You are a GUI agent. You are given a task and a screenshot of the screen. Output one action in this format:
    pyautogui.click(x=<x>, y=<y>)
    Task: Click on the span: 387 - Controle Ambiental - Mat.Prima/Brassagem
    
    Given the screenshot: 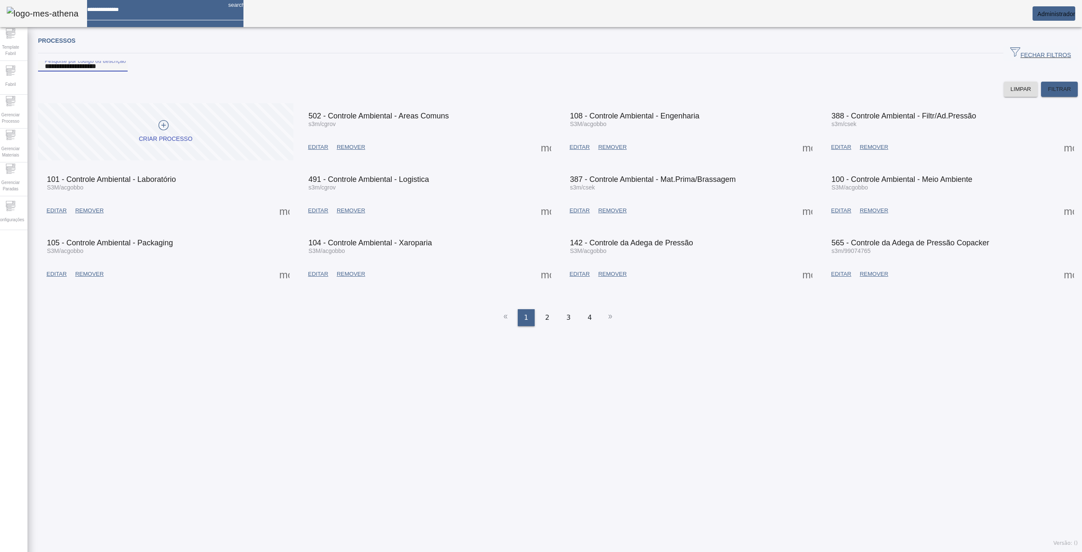 What is the action you would take?
    pyautogui.click(x=653, y=179)
    